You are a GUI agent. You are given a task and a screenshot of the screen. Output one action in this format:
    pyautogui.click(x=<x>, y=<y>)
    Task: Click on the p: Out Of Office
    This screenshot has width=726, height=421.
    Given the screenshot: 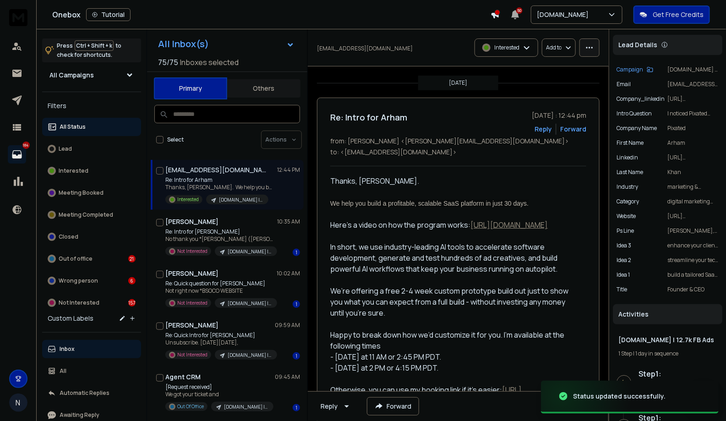 What is the action you would take?
    pyautogui.click(x=191, y=406)
    